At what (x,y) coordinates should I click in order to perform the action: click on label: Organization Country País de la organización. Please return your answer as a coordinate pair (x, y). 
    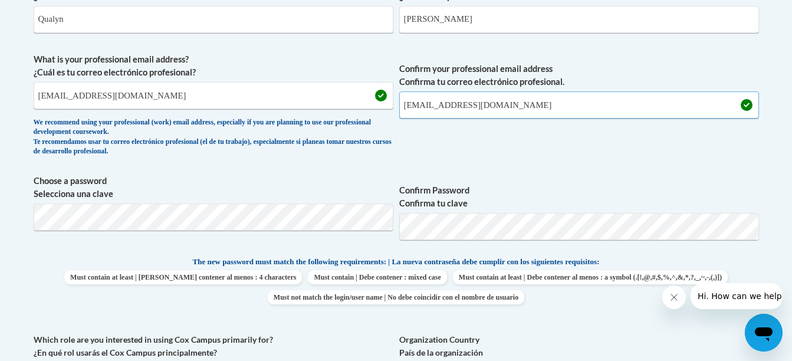
    Looking at the image, I should click on (579, 346).